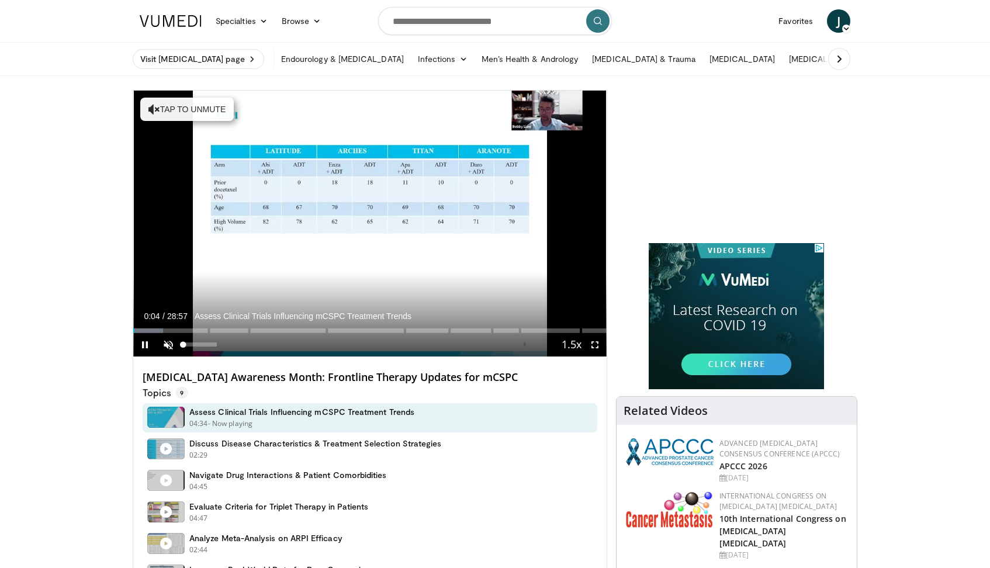  I want to click on p: 04:34, so click(199, 423).